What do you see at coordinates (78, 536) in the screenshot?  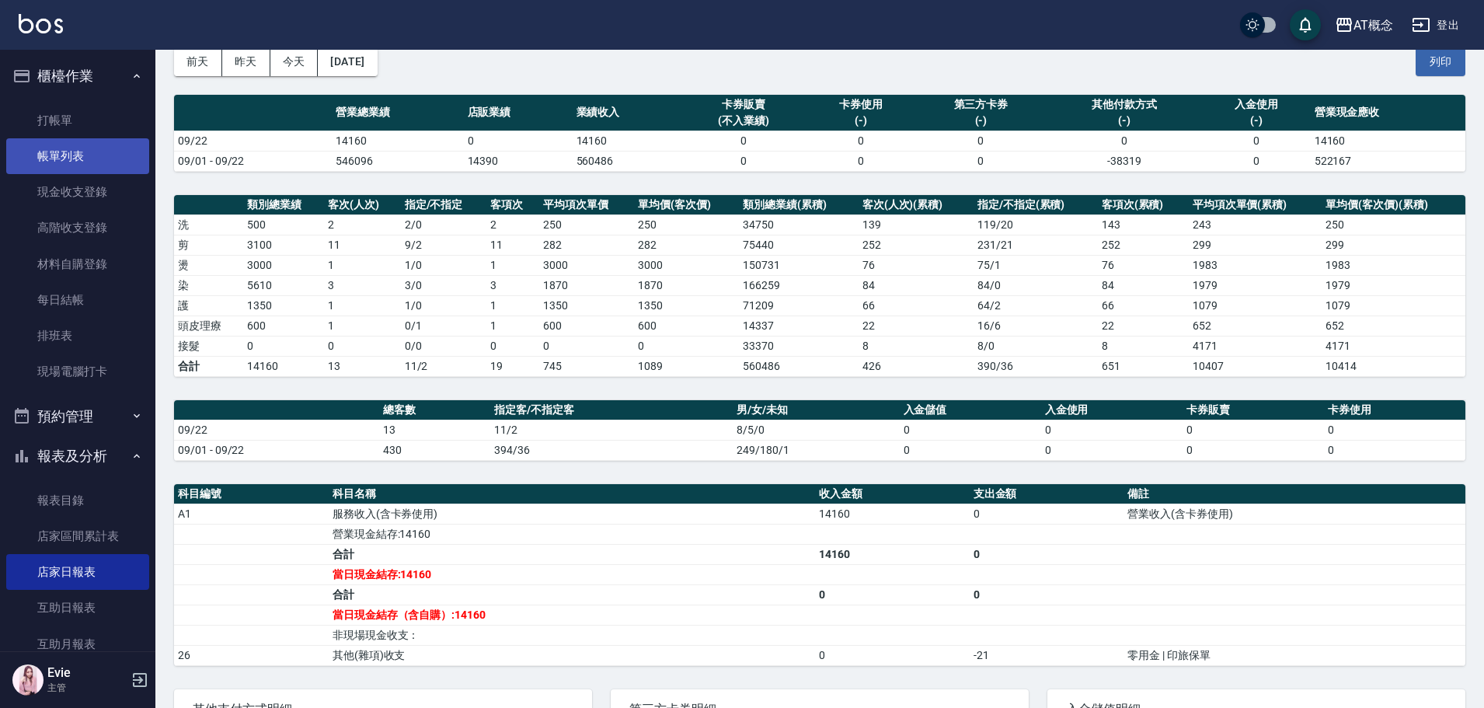 I see `a: 店家區間累計表` at bounding box center [78, 536].